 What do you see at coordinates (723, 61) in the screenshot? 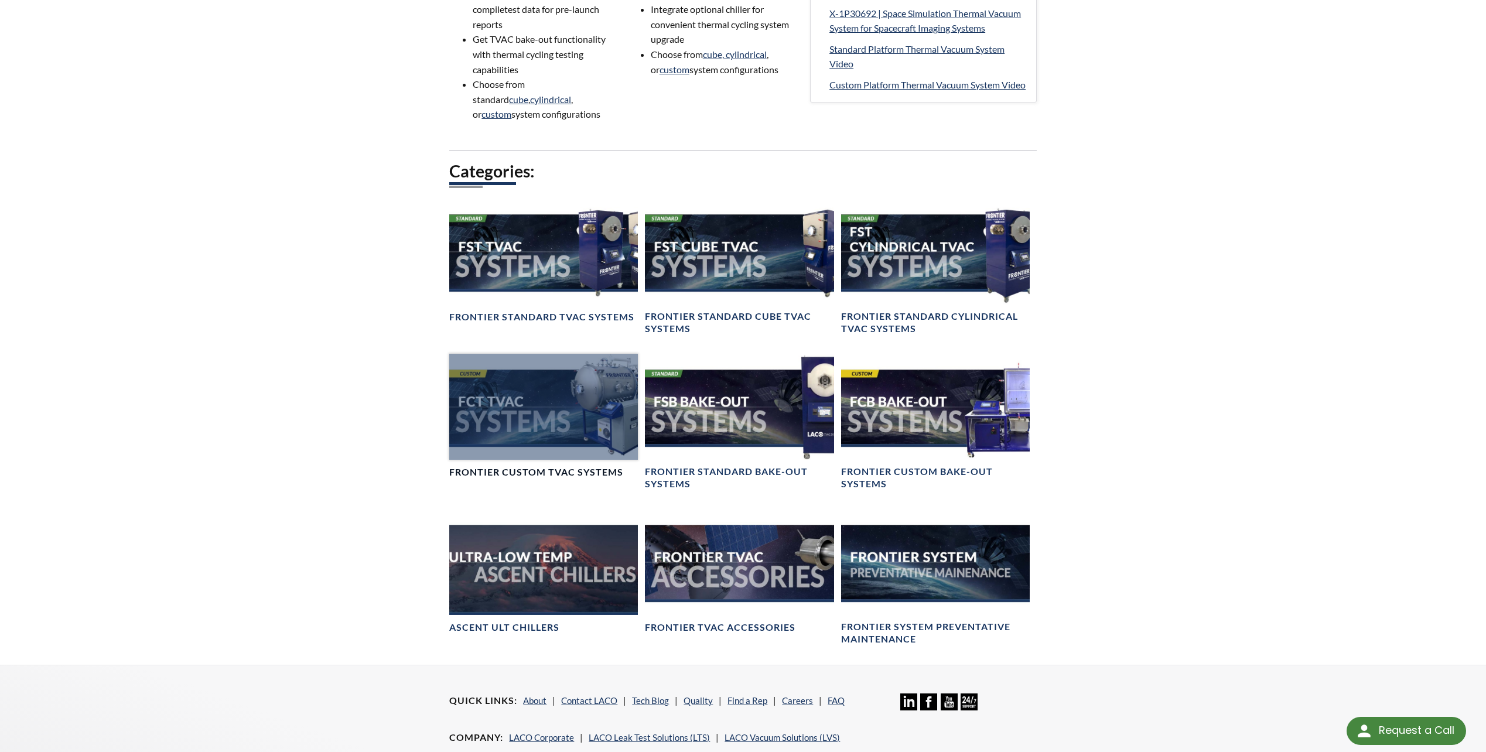
I see `li: Choose from , or system configurations` at bounding box center [723, 61].